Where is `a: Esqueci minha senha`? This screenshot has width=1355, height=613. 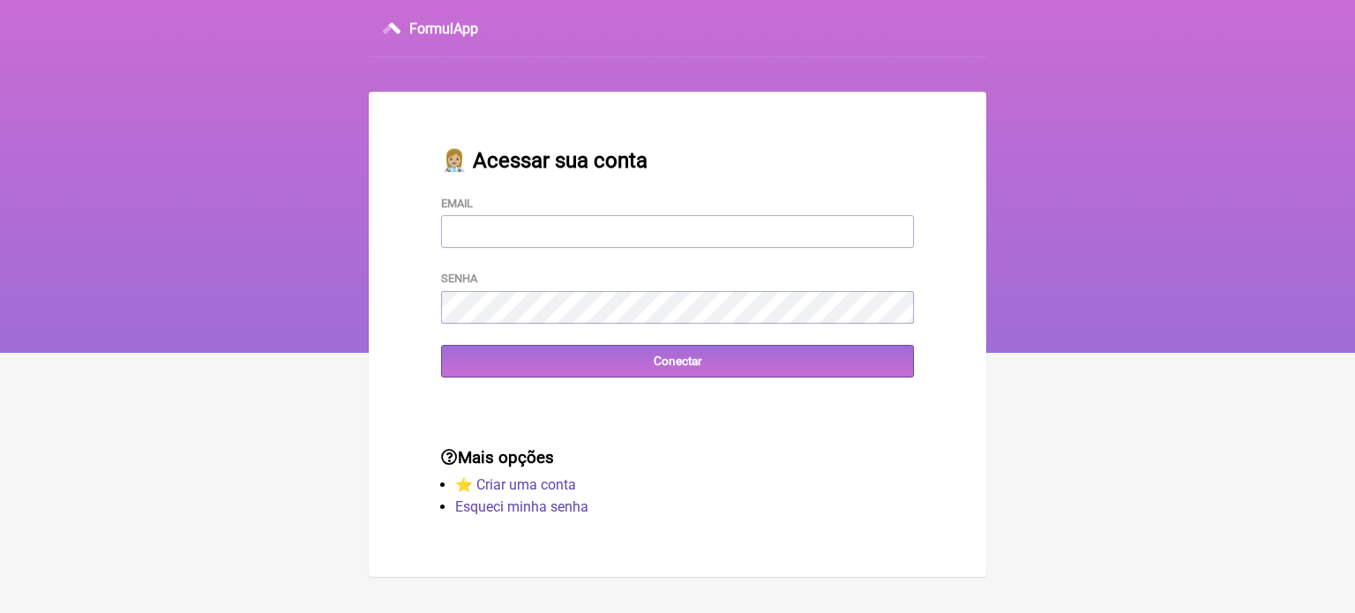
a: Esqueci minha senha is located at coordinates (521, 506).